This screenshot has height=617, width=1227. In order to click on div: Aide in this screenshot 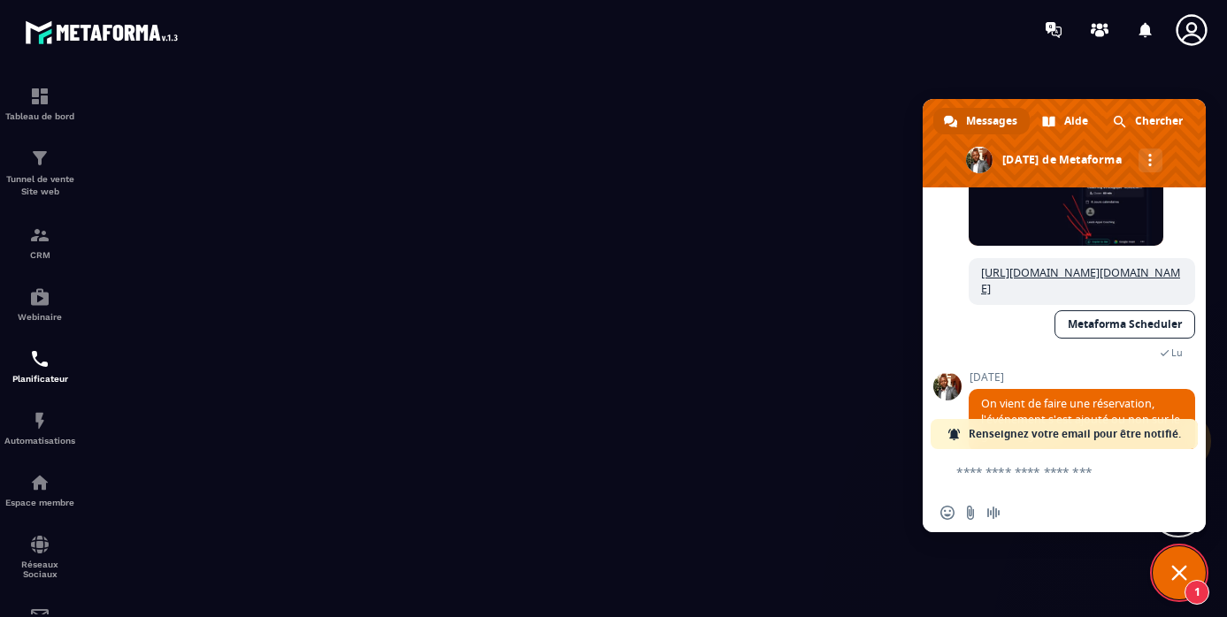, I will do `click(1066, 121)`.